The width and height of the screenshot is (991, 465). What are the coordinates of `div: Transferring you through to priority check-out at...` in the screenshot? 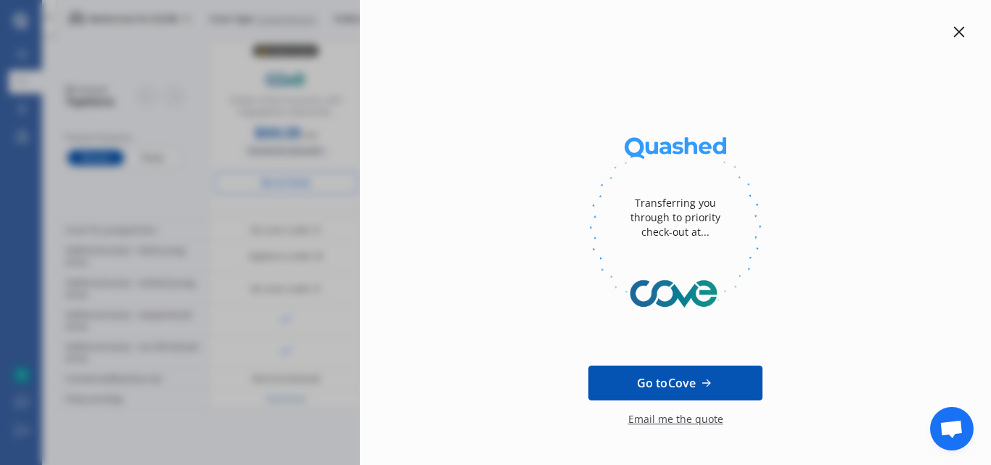 It's located at (675, 218).